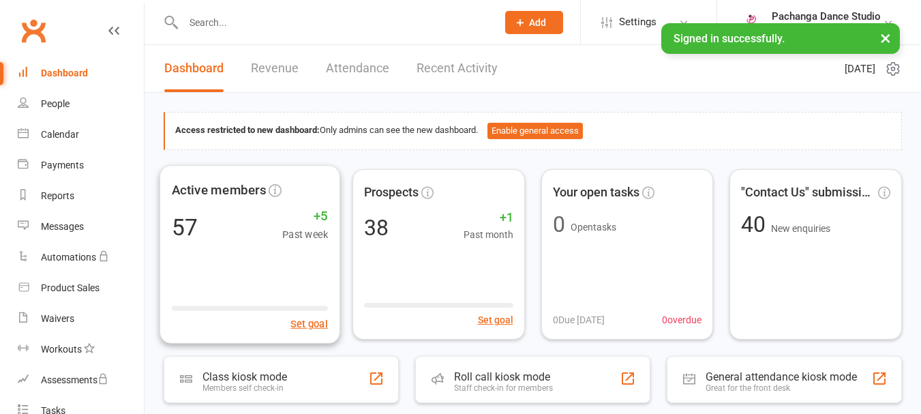 This screenshot has height=414, width=921. Describe the element at coordinates (80, 165) in the screenshot. I see `a: Payments` at that location.